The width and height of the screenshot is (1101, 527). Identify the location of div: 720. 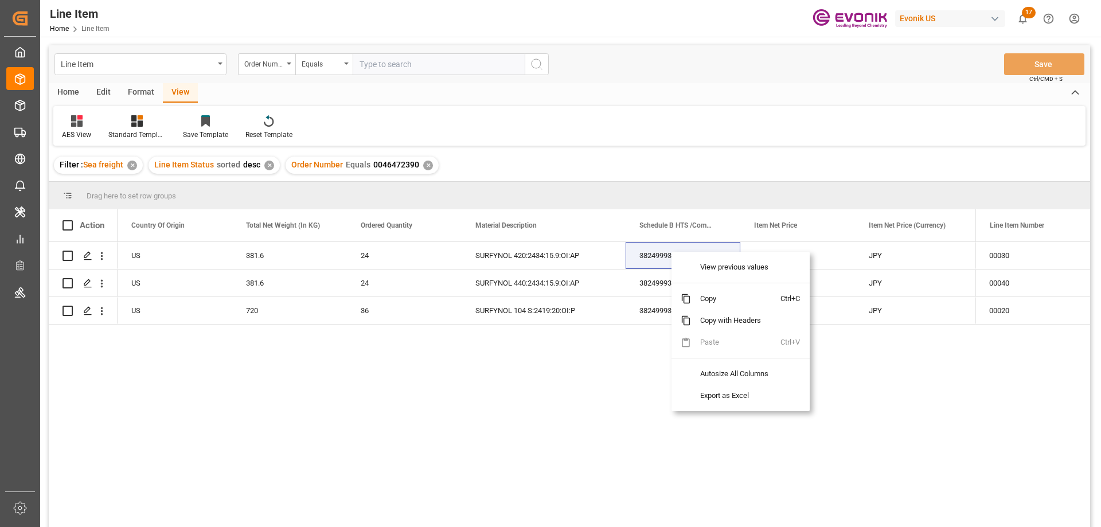
(290, 310).